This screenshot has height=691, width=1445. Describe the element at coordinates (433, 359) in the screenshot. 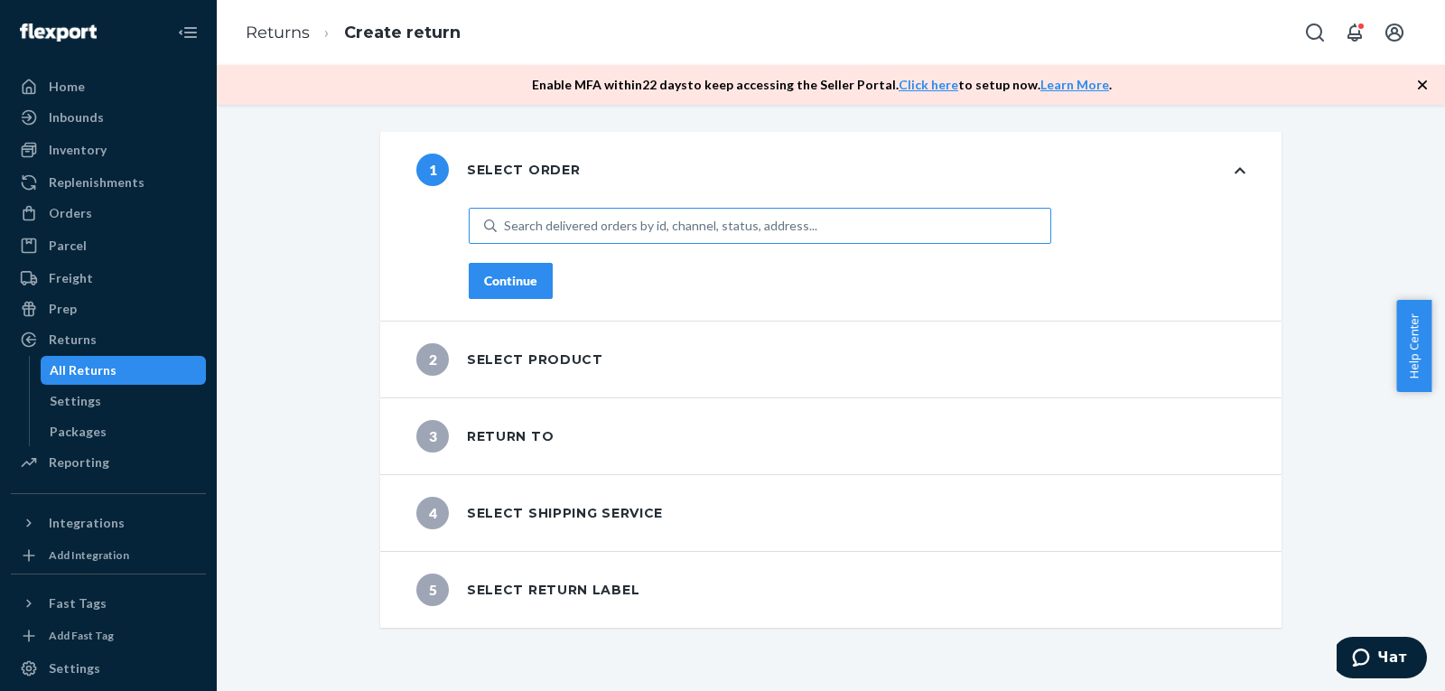

I see `span: 2` at that location.